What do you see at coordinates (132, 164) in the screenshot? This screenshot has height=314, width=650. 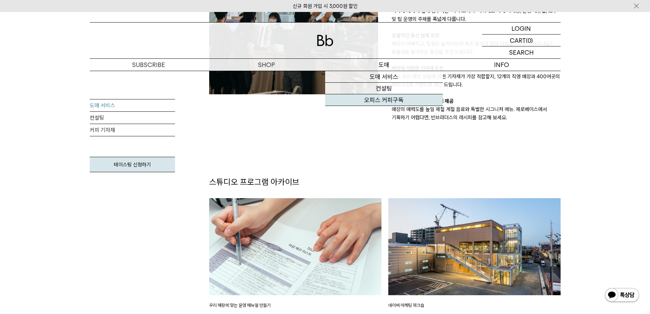 I see `a: 테이스팅 신청하기` at bounding box center [132, 164].